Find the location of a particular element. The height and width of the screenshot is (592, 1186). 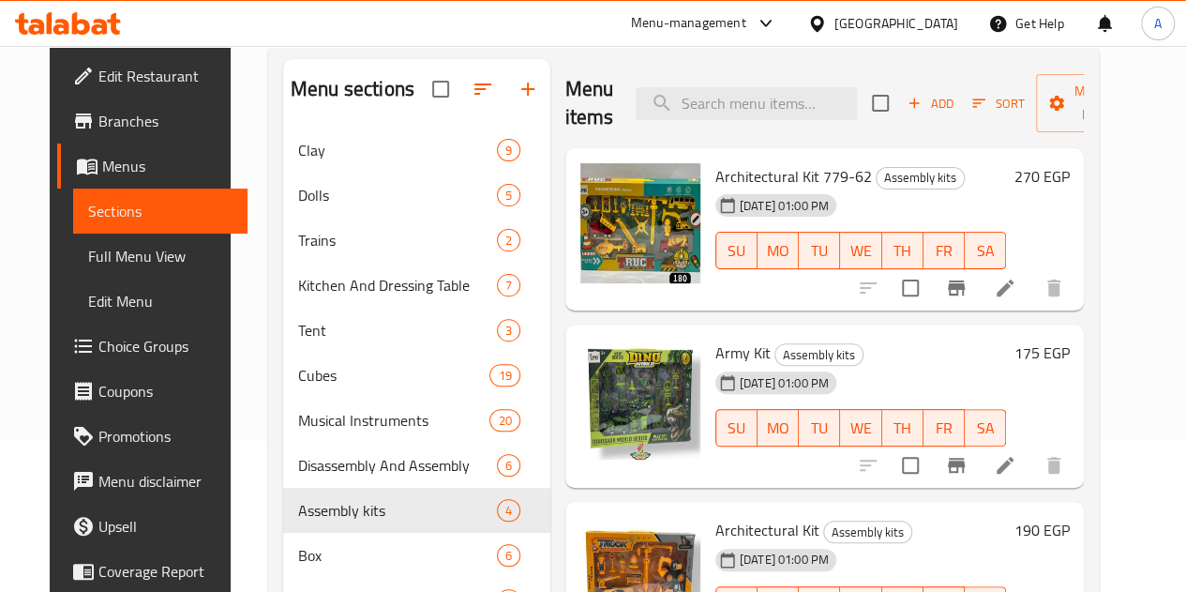

span: TU is located at coordinates (820, 428).